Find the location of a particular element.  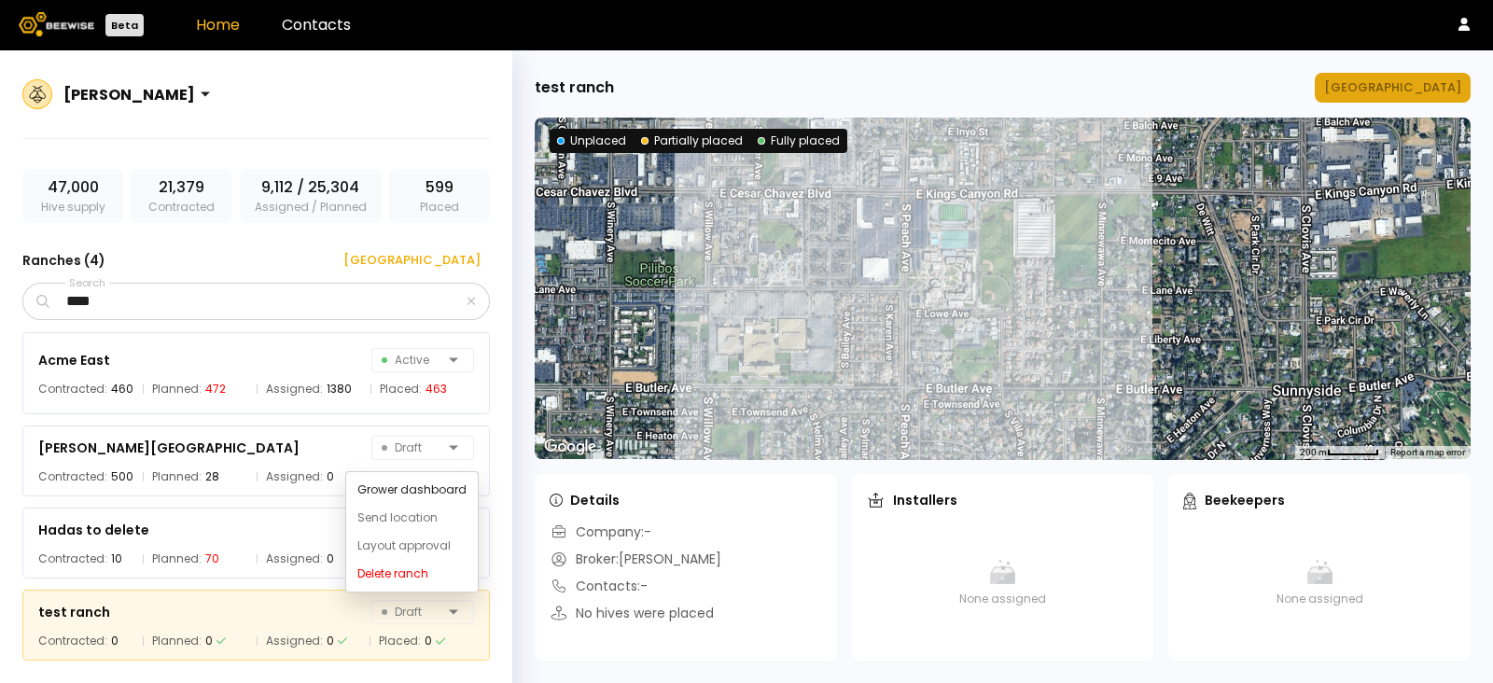

div: 463 is located at coordinates (436, 389).